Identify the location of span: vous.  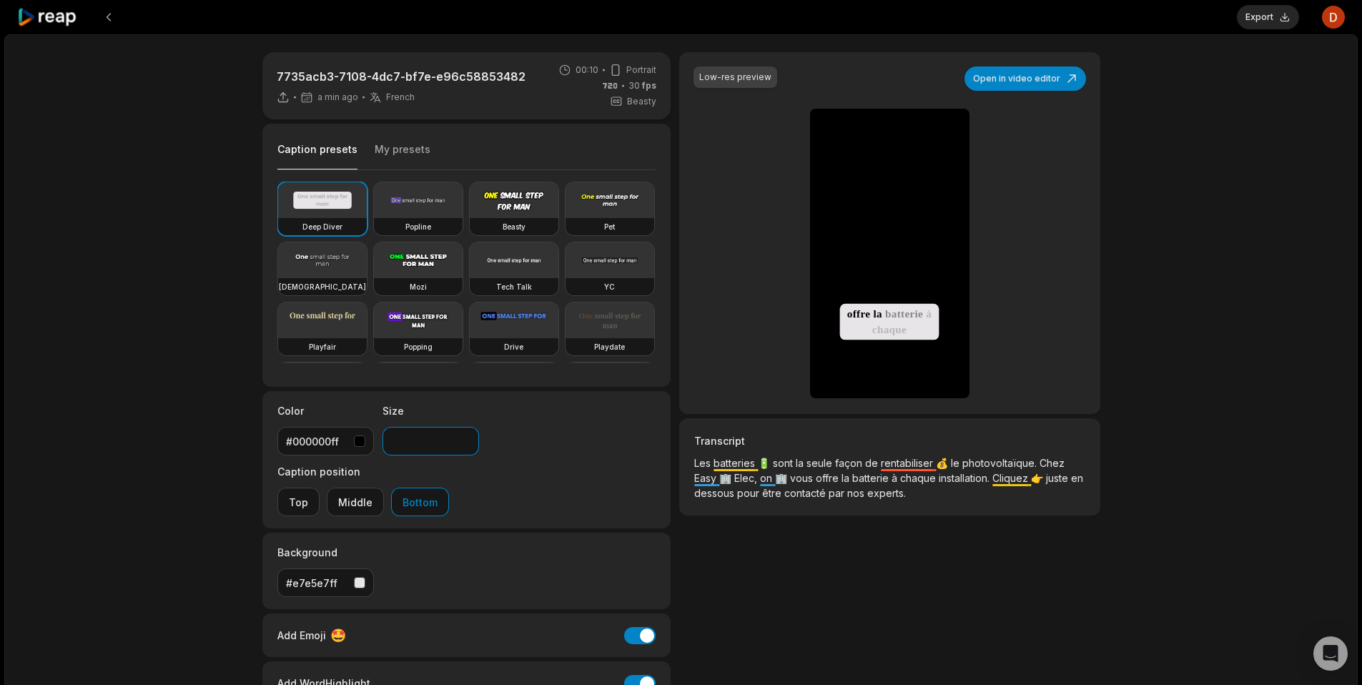
(803, 478).